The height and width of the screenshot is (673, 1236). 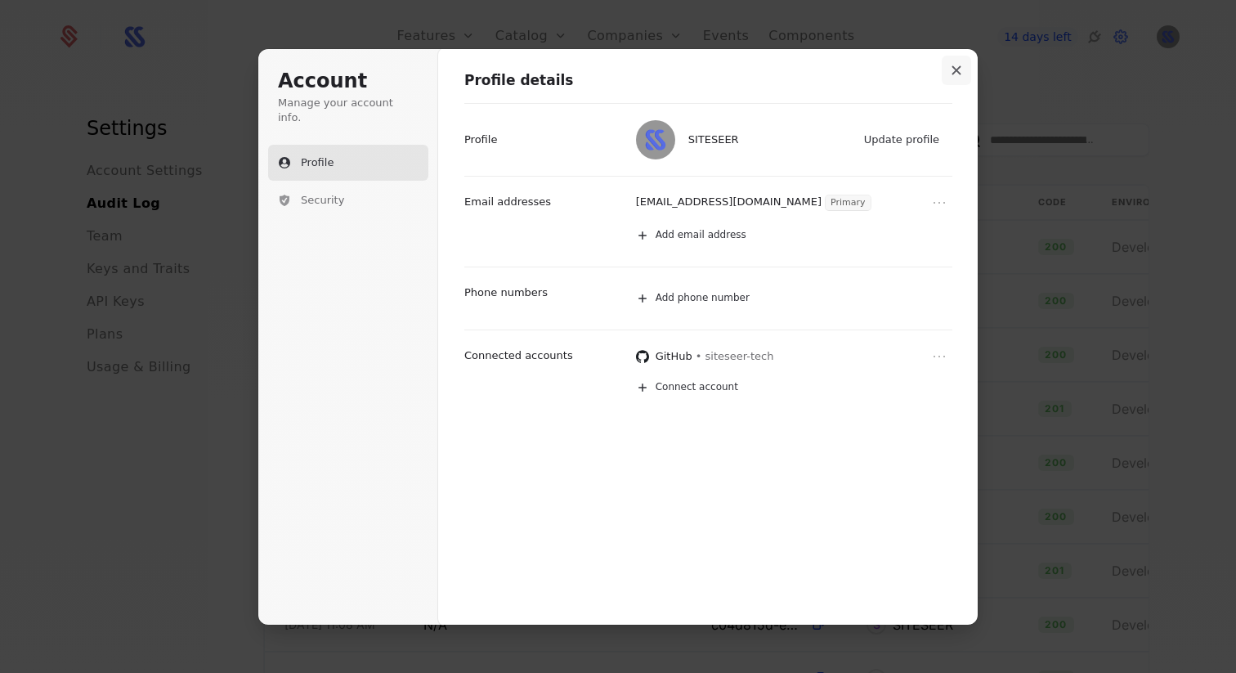 What do you see at coordinates (714, 140) in the screenshot?
I see `span: SITESEER` at bounding box center [714, 140].